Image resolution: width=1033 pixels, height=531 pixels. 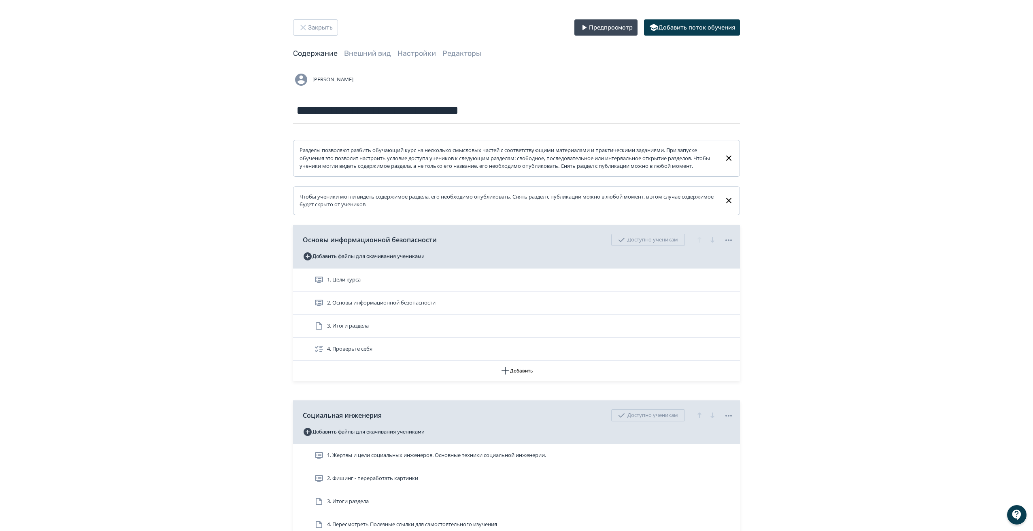 I want to click on div: 1. Жертвы и цели социальных инженеров. Основные техники социальной инженерии., so click(x=516, y=456).